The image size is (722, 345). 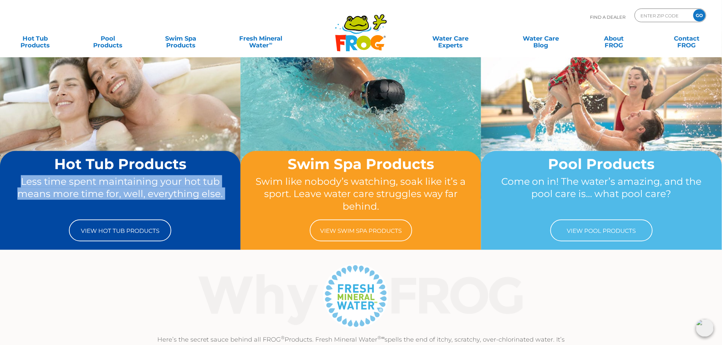 What do you see at coordinates (601, 109) in the screenshot?
I see `img: home-banner-pool-short` at bounding box center [601, 109].